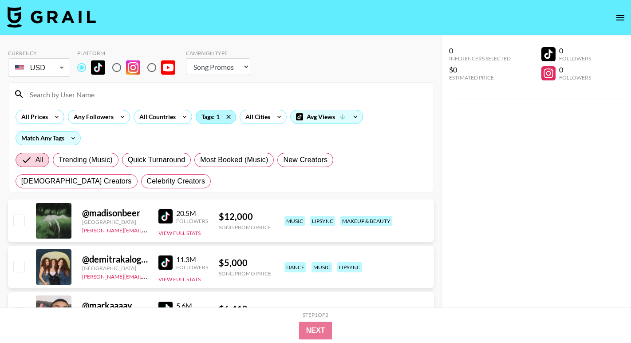 The width and height of the screenshot is (631, 343). I want to click on div: All Cities, so click(256, 117).